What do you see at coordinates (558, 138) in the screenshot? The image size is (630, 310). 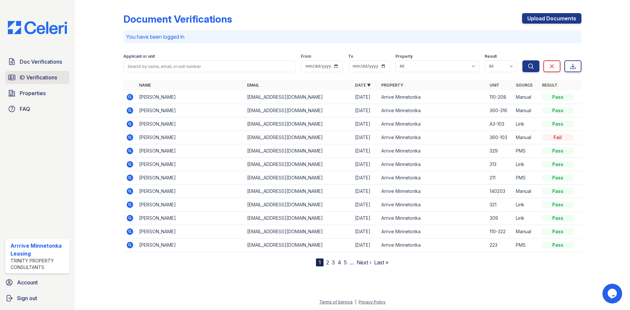 I see `div: Fail` at bounding box center [558, 138].